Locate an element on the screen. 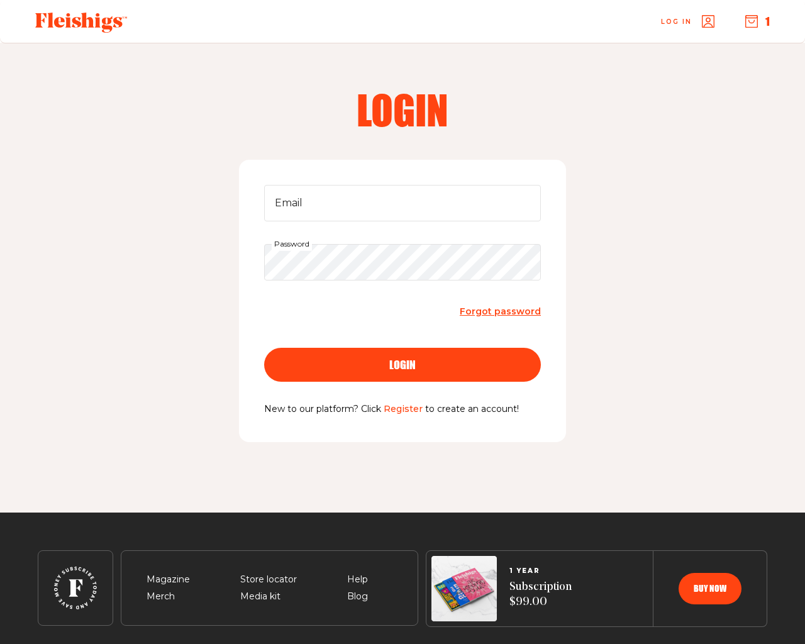 This screenshot has width=805, height=644. input: Email is located at coordinates (403, 203).